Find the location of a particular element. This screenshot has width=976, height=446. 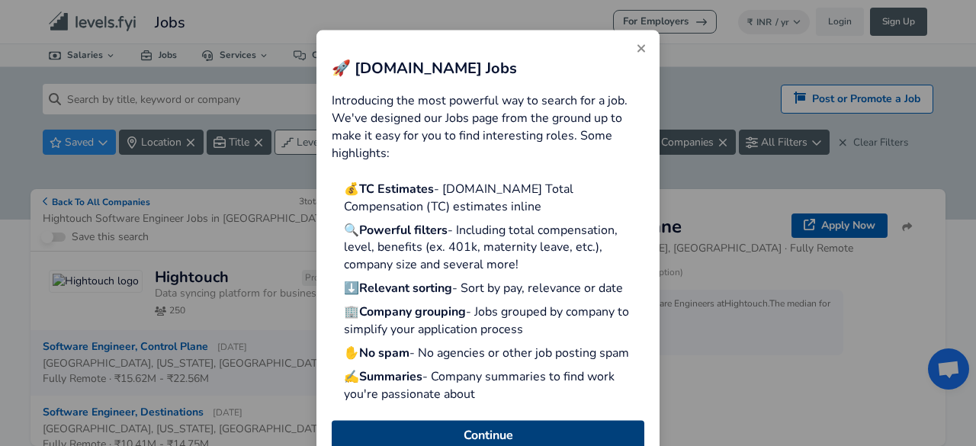

strong: Powerful filters is located at coordinates (404, 230).